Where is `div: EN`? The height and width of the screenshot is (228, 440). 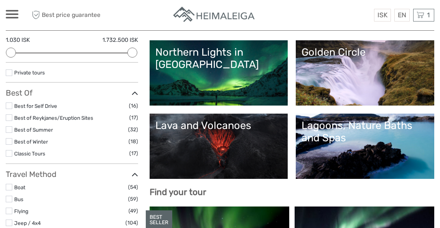 div: EN is located at coordinates (402, 15).